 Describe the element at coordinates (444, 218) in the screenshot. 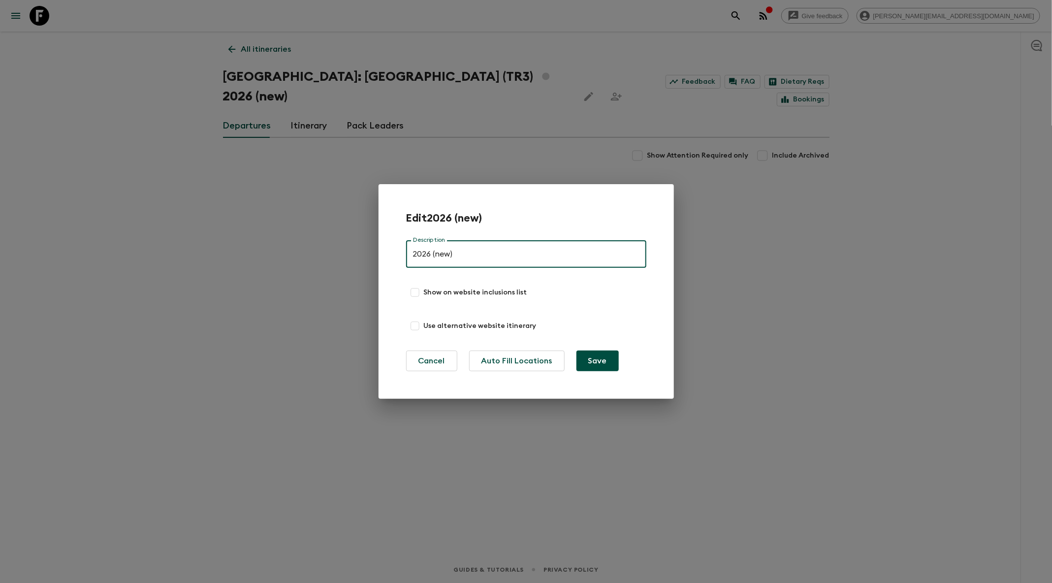

I see `h2: Edit 2026 (new)` at that location.